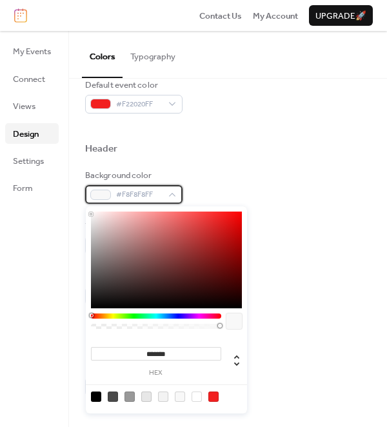 Image resolution: width=387 pixels, height=427 pixels. I want to click on button: Typography, so click(153, 54).